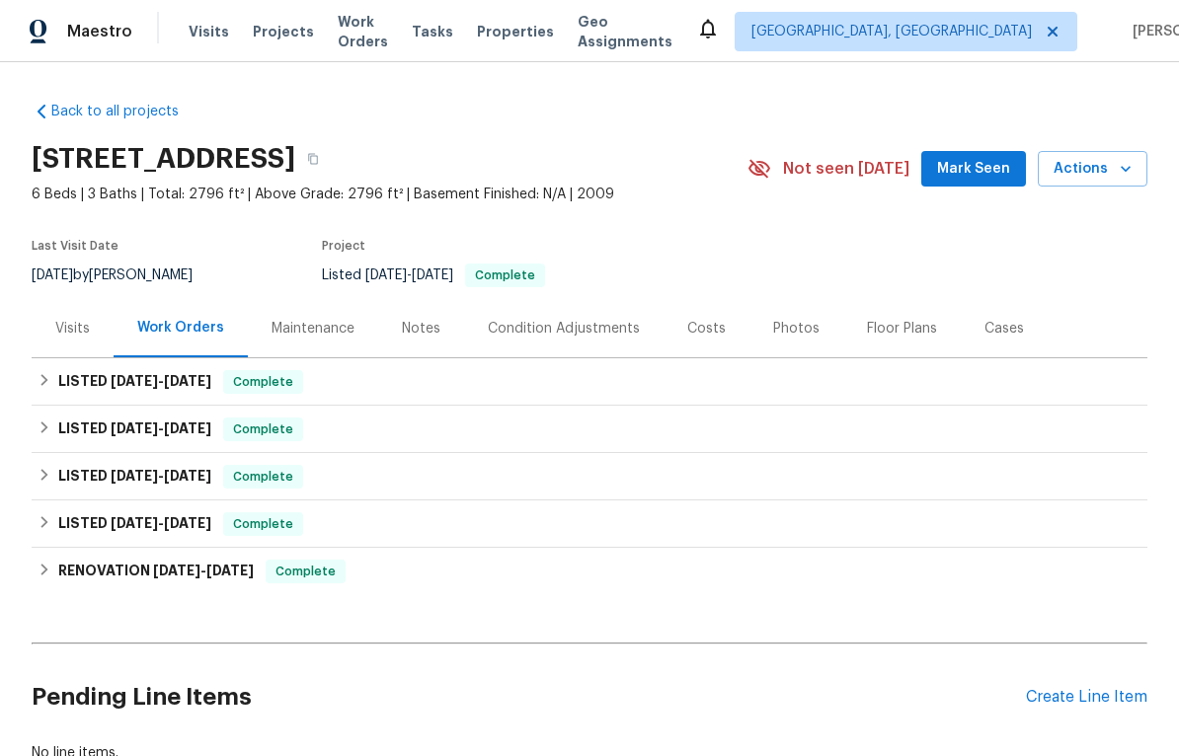 Image resolution: width=1179 pixels, height=756 pixels. Describe the element at coordinates (208, 32) in the screenshot. I see `span: Visits` at that location.